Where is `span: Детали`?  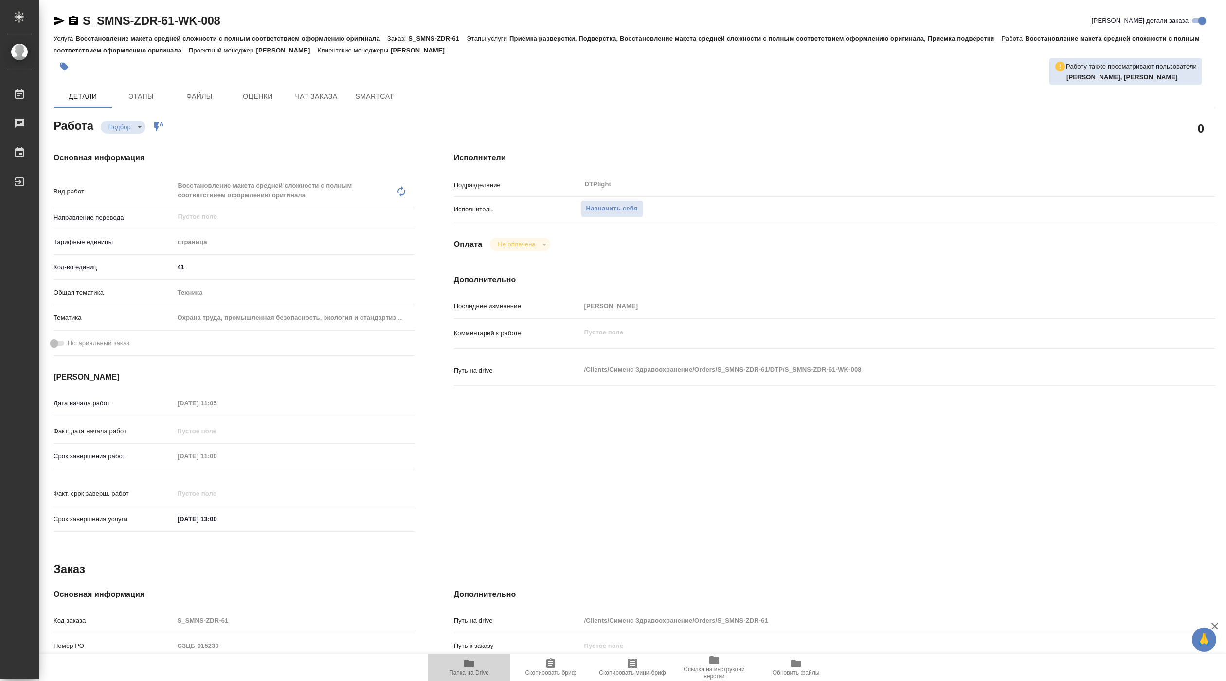 span: Детали is located at coordinates (83, 96).